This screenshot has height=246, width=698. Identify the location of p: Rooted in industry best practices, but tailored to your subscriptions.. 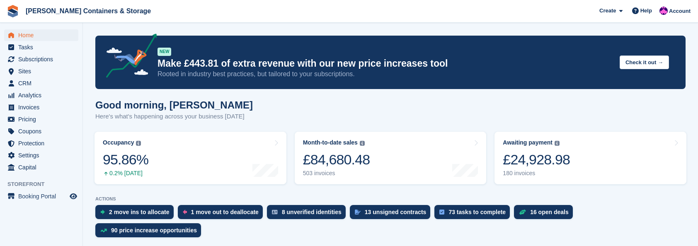
(385, 74).